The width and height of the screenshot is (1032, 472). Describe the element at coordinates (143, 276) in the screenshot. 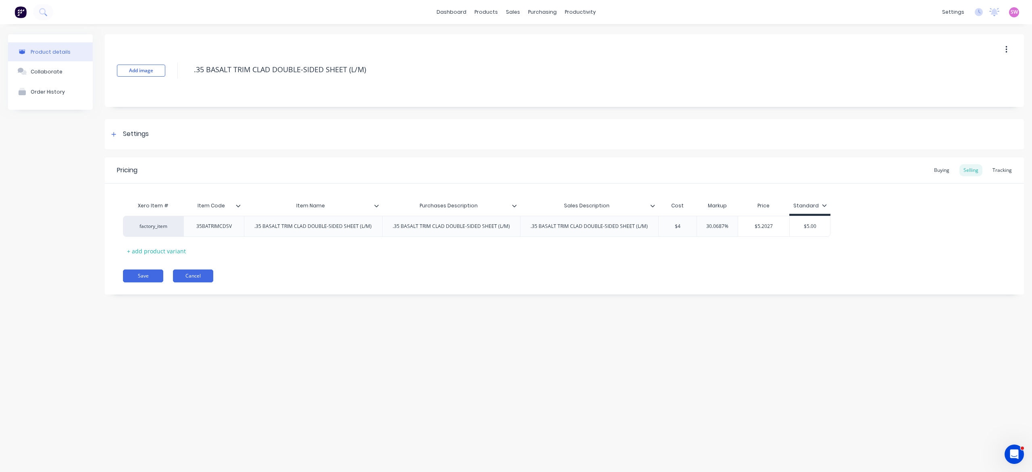

I see `button: Save` at that location.